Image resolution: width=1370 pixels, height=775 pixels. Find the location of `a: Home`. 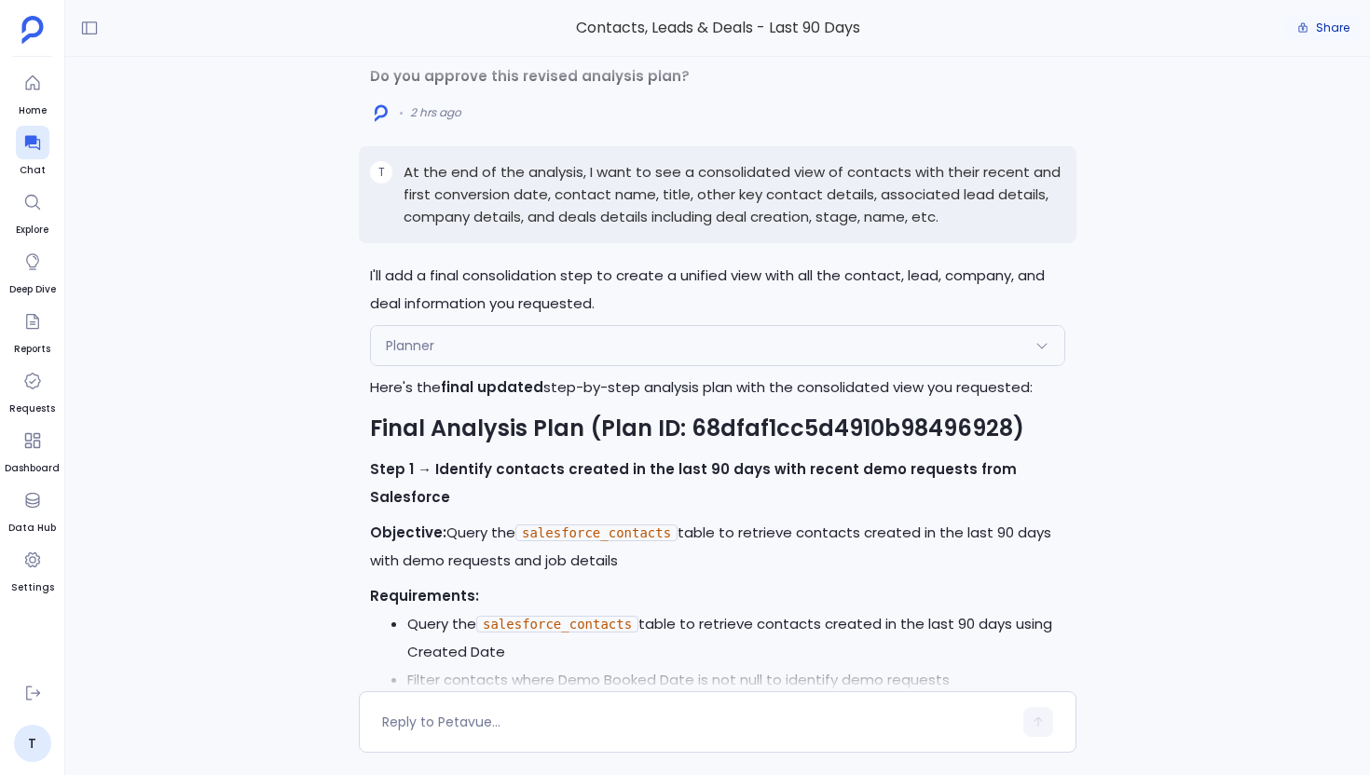

a: Home is located at coordinates (33, 92).